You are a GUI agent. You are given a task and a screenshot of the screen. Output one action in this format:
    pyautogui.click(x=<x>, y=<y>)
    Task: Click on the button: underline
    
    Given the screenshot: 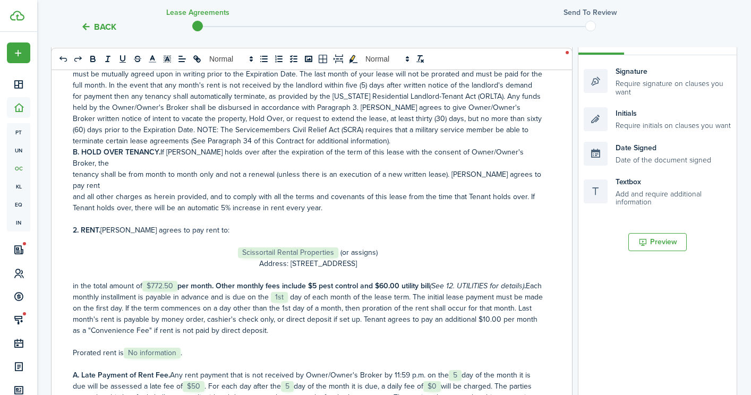 What is the action you would take?
    pyautogui.click(x=123, y=59)
    